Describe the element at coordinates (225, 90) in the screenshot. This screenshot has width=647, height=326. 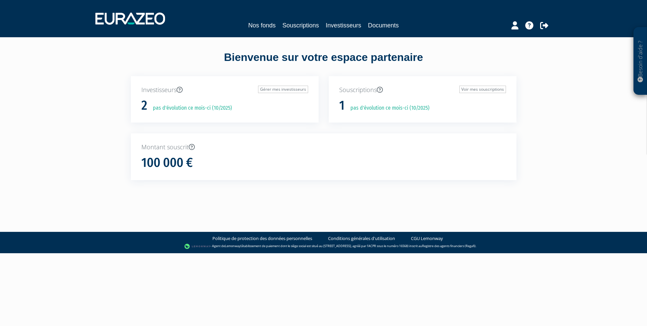
I see `p: Investisseurs` at that location.